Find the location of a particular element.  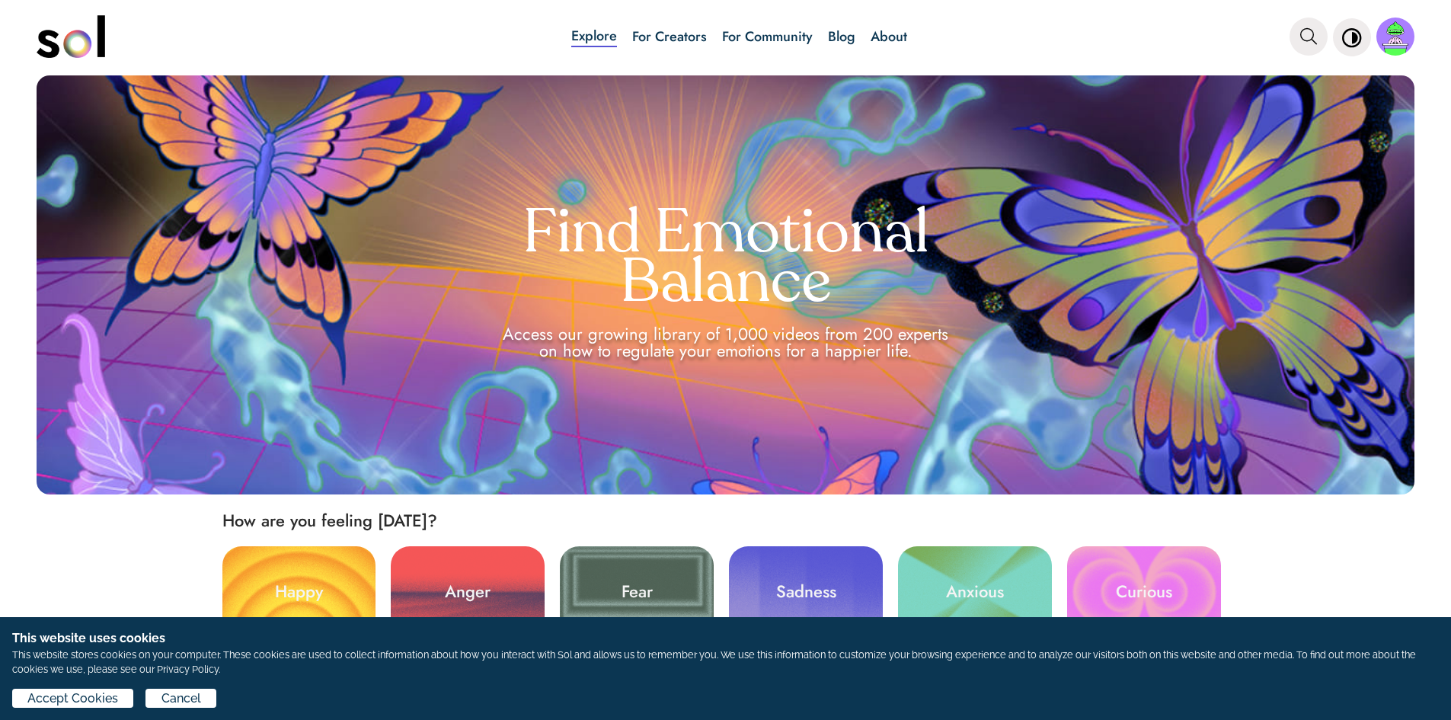

a: Blog is located at coordinates (842, 37).